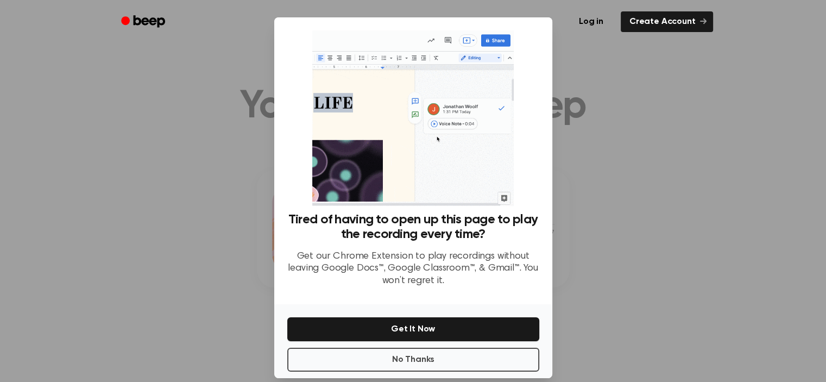  Describe the element at coordinates (591, 22) in the screenshot. I see `a: Log in` at that location.